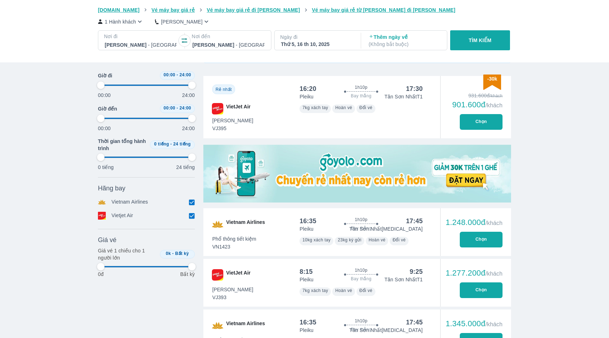  Describe the element at coordinates (316, 240) in the screenshot. I see `span: 10kg xách tay` at that location.